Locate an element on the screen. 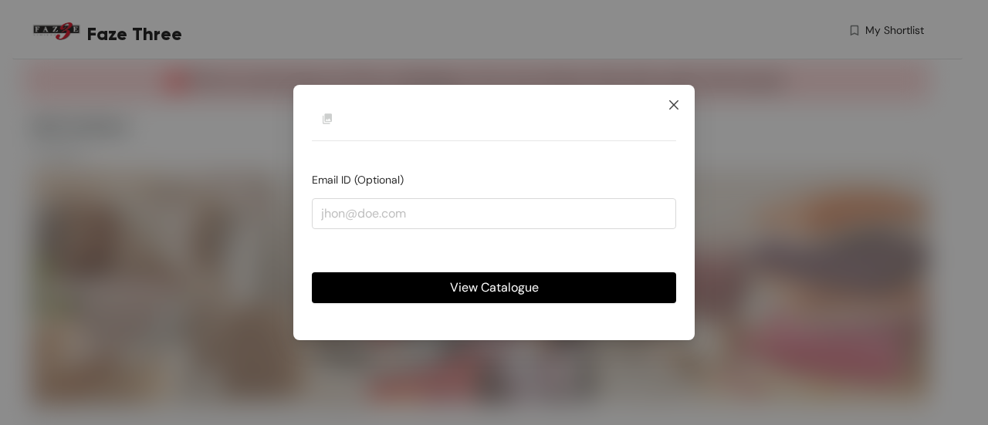 This screenshot has height=425, width=988. button: Close is located at coordinates (674, 106).